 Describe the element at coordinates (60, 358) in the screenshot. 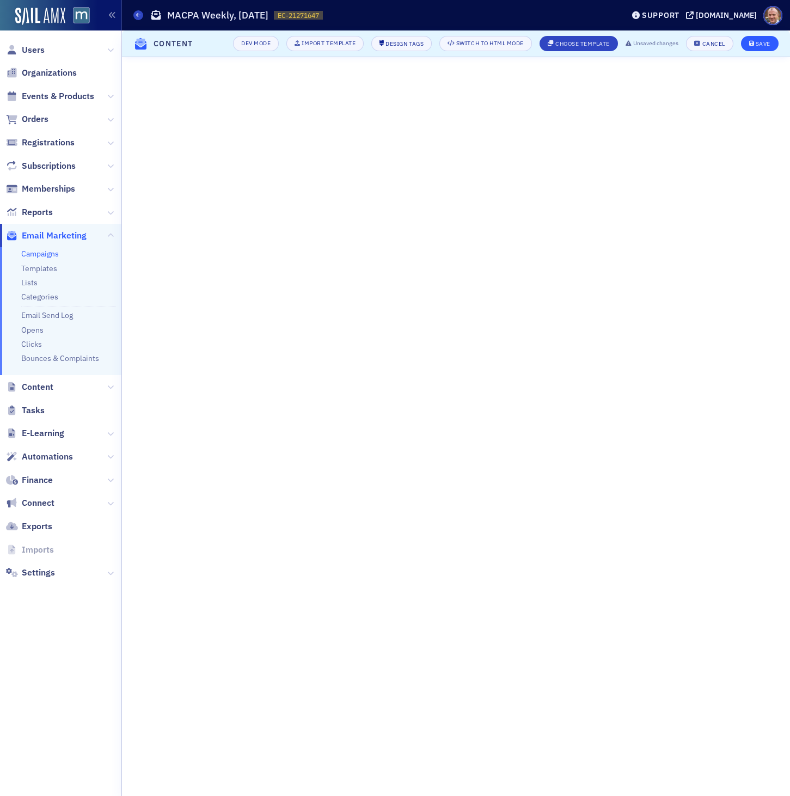

I see `a: Bounces & Complaints` at that location.